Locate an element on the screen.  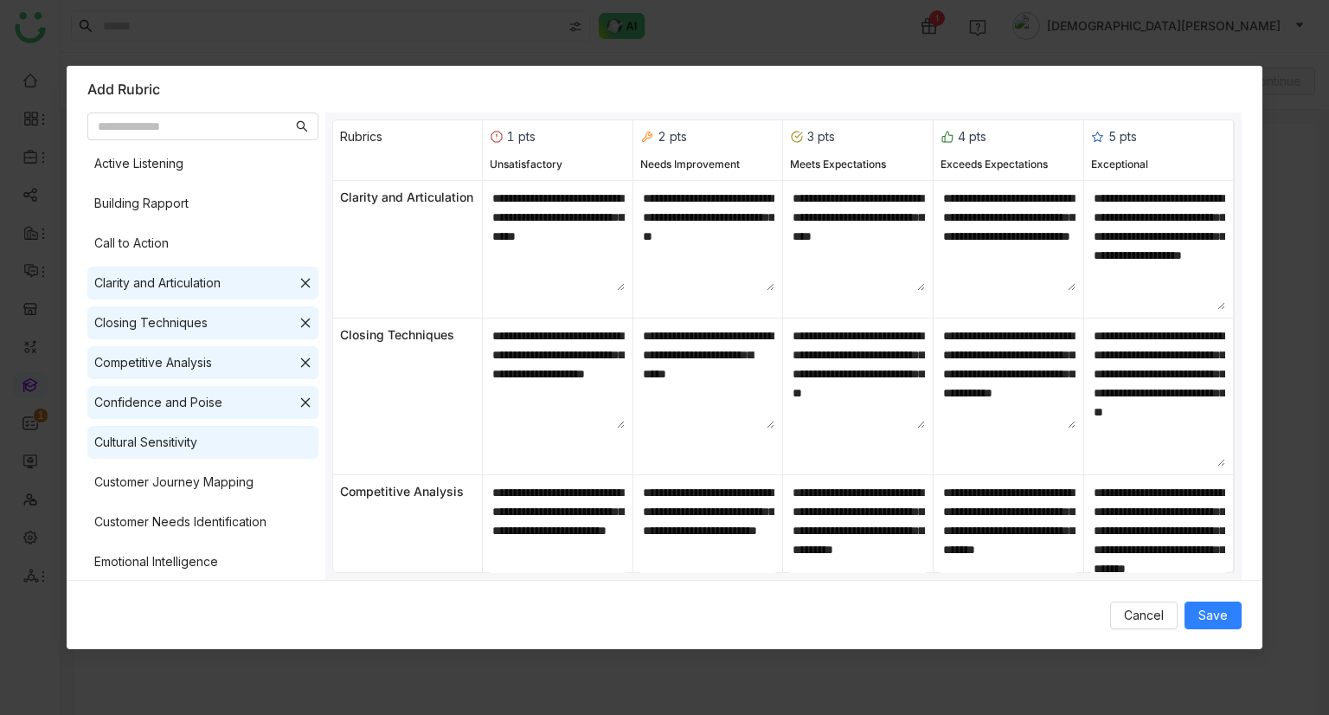
div: 2 pts is located at coordinates (664, 137).